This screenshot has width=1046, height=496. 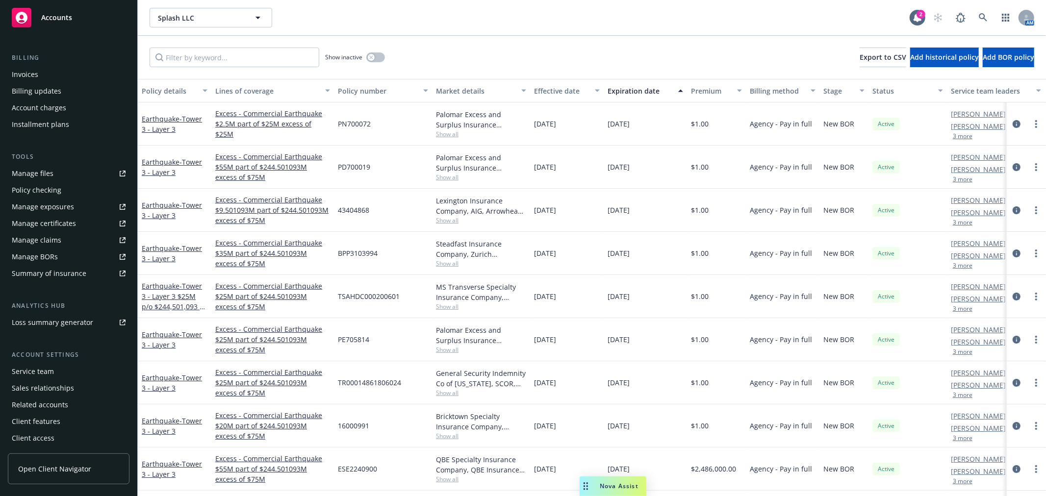 What do you see at coordinates (481, 120) in the screenshot?
I see `div: Palomar Excess and Surplus Insurance Company, Palomar, CRC Group` at bounding box center [481, 120].